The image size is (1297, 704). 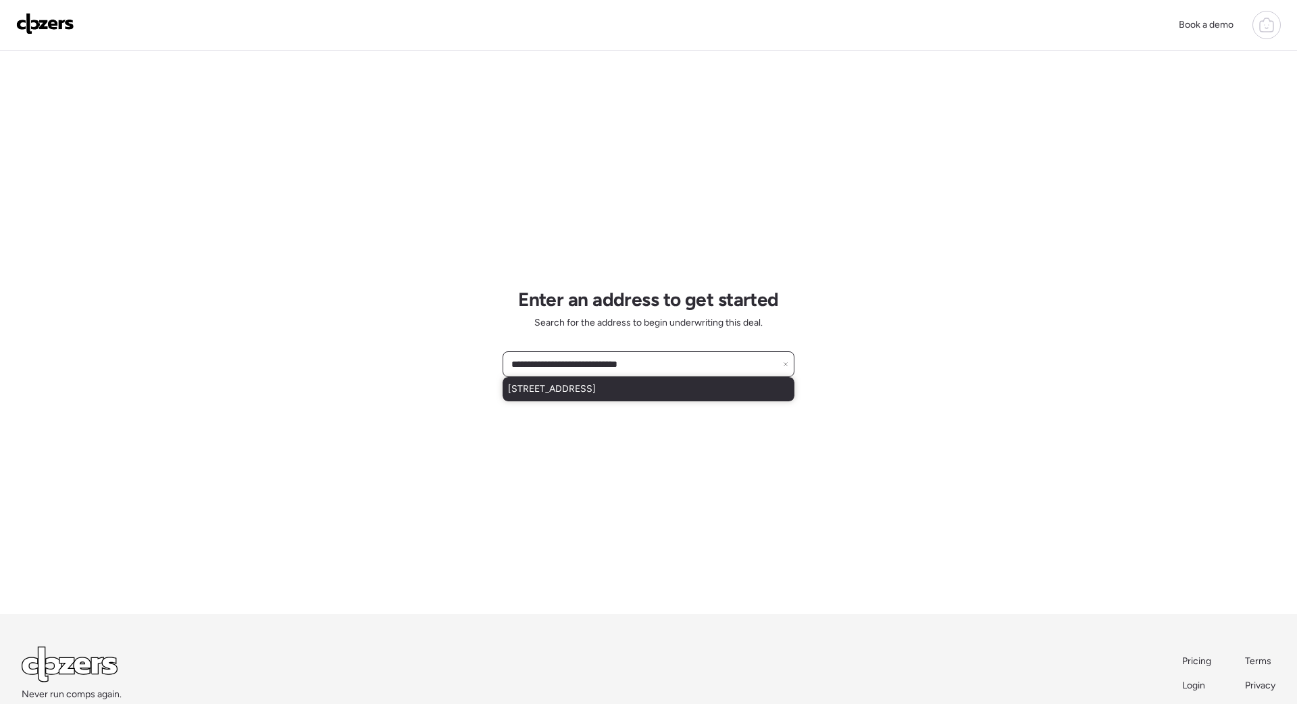 I want to click on span: Pricing, so click(x=1196, y=661).